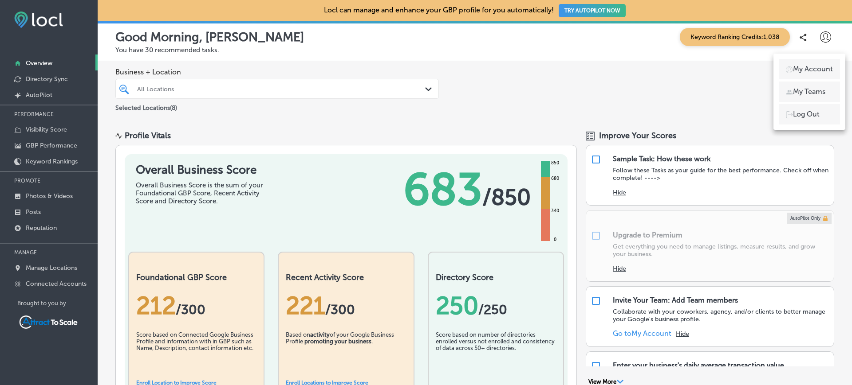 The image size is (852, 385). What do you see at coordinates (47, 79) in the screenshot?
I see `p: Directory Sync` at bounding box center [47, 79].